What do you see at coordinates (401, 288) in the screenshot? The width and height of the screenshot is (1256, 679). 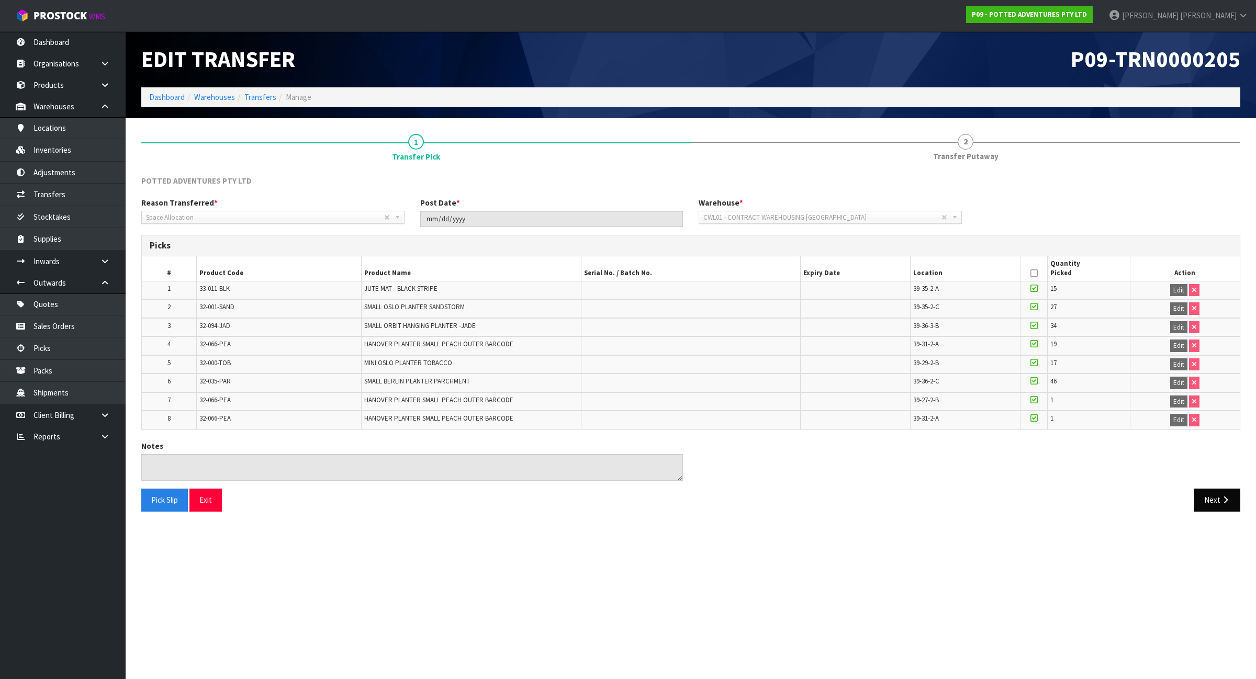 I see `span: JUTE MAT - BLACK STRIPE` at bounding box center [401, 288].